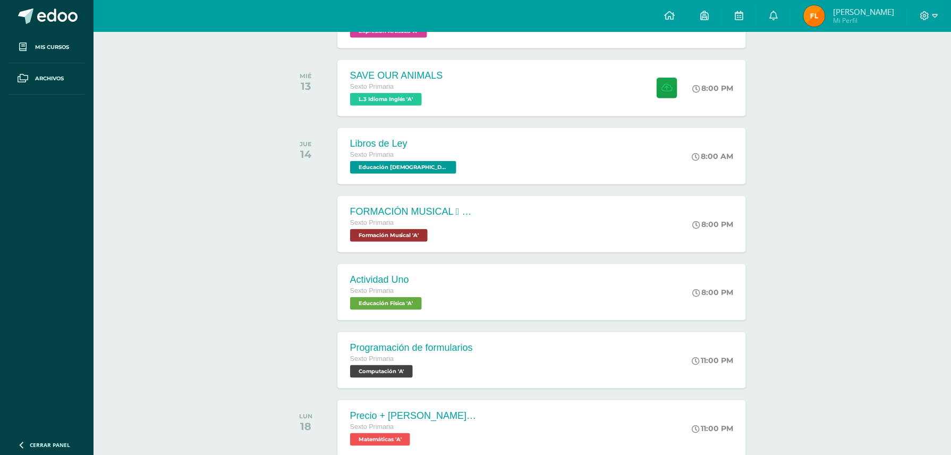 Image resolution: width=951 pixels, height=455 pixels. I want to click on div: 8:00 AM, so click(712, 156).